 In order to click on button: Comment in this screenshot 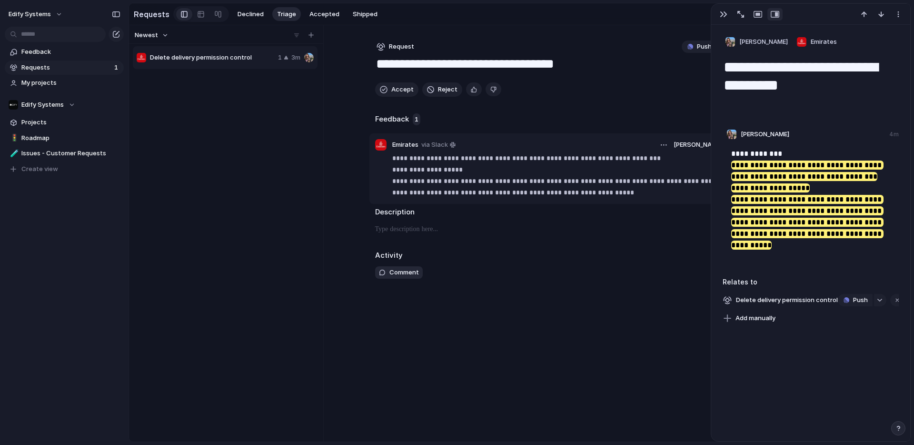, I will do `click(399, 272)`.